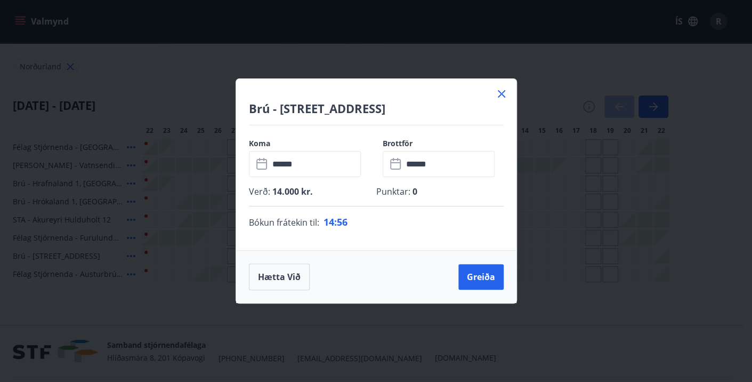 This screenshot has height=382, width=752. I want to click on span: Bókun frátekin til :, so click(284, 222).